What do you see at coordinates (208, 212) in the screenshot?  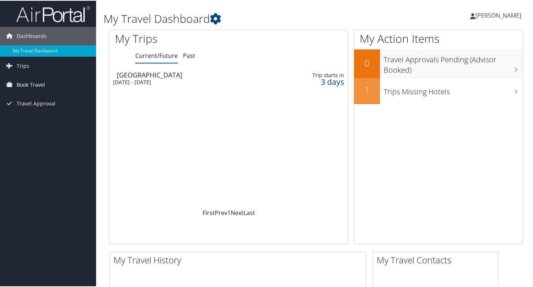 I see `a: First` at bounding box center [208, 212].